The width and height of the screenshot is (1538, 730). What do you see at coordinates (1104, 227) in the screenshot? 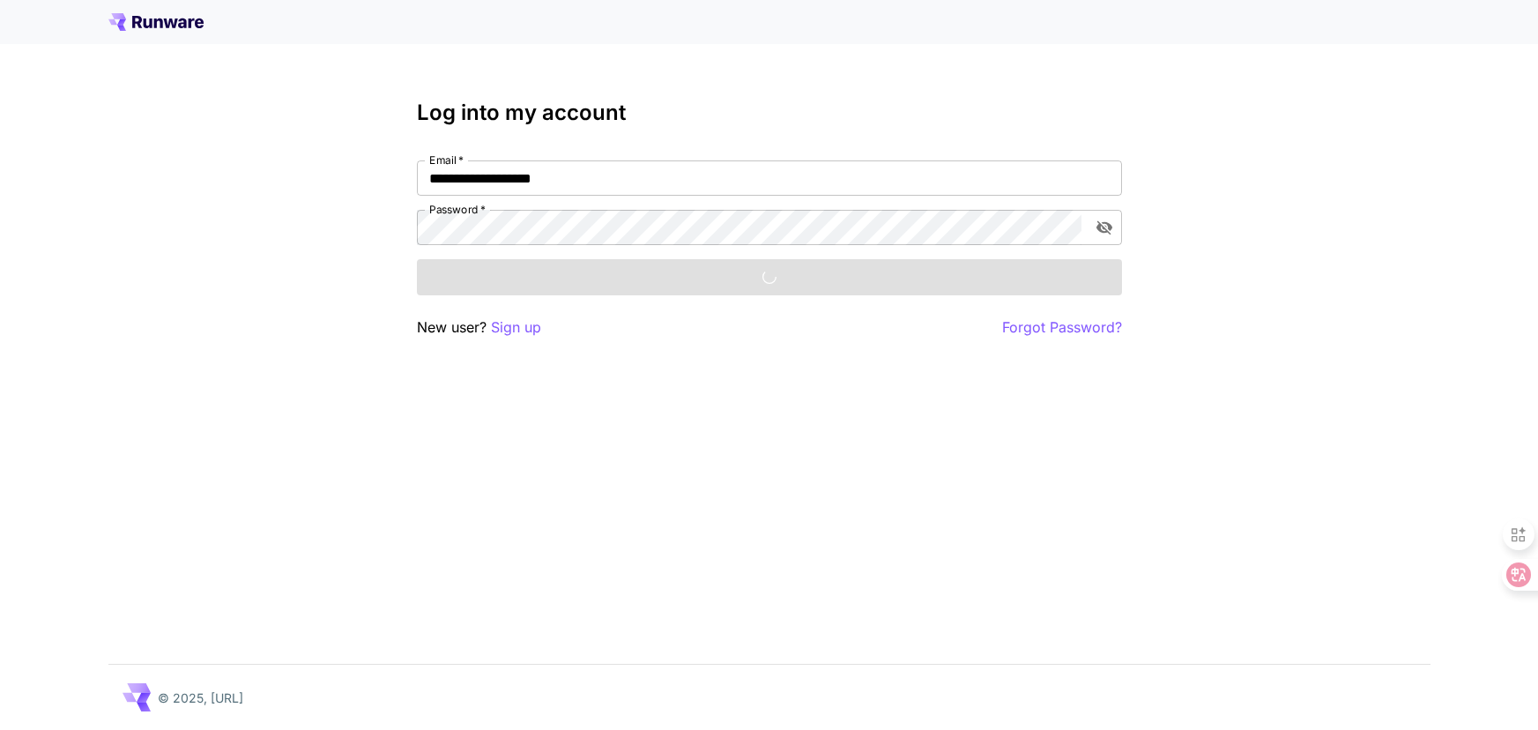
I see `button: toggle password visibility` at bounding box center [1104, 227].